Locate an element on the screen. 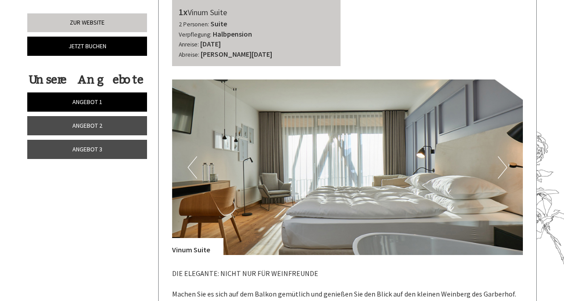 This screenshot has width=564, height=301. div: Unsere Angebote is located at coordinates (86, 80).